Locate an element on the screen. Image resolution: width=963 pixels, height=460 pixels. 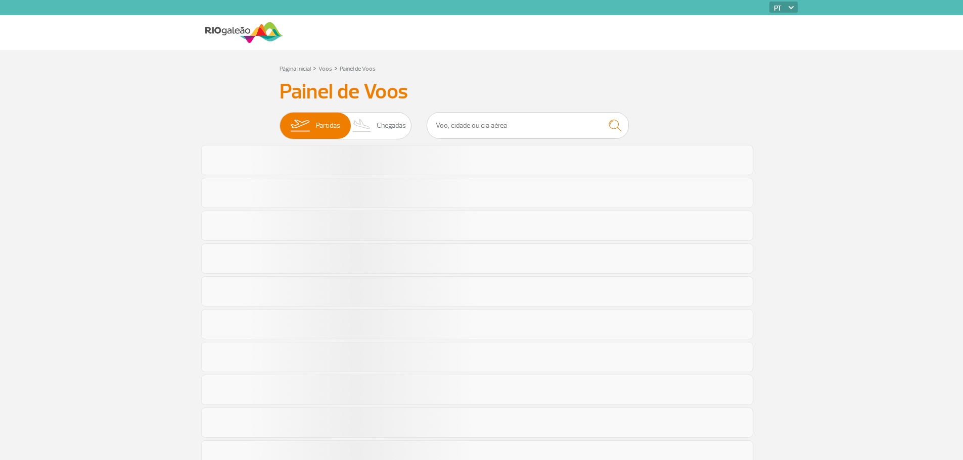
span: Partidas is located at coordinates (328, 126).